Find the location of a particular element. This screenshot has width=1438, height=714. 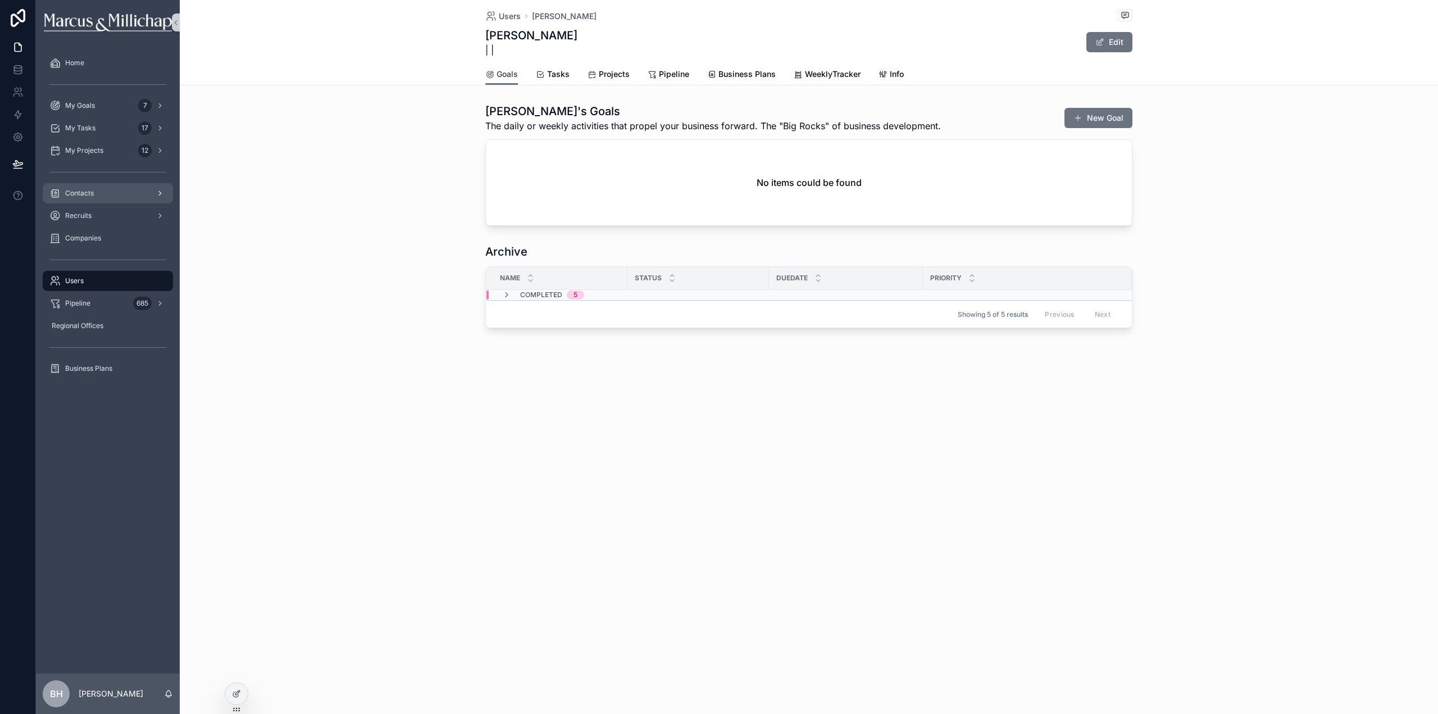

a: Regional Offices is located at coordinates (108, 326).